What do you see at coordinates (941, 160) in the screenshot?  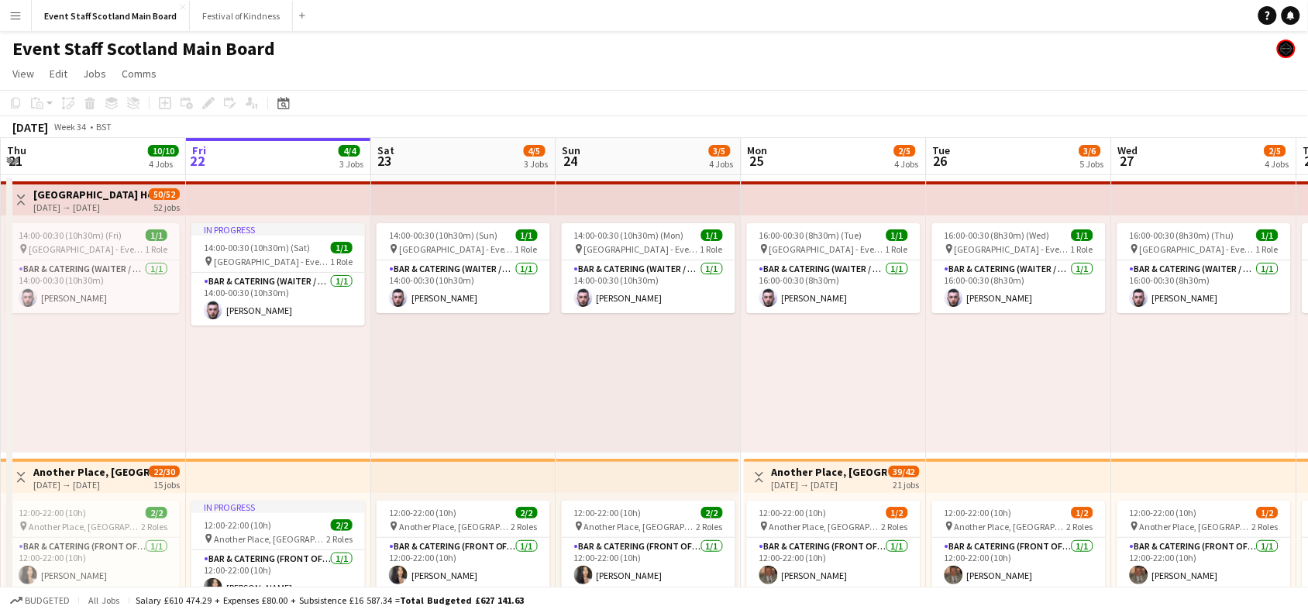 I see `span: 26` at bounding box center [941, 160].